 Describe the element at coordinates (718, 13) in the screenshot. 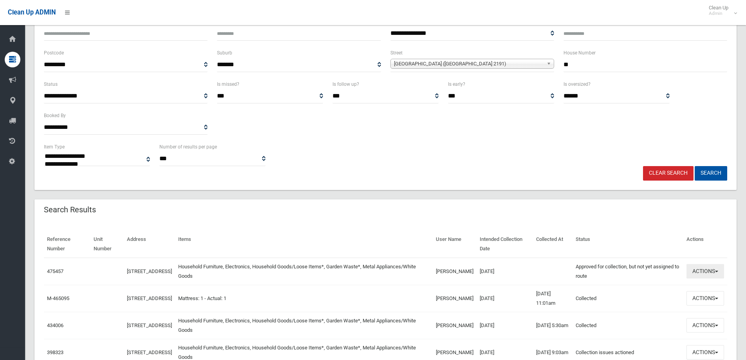

I see `small: Admin` at that location.